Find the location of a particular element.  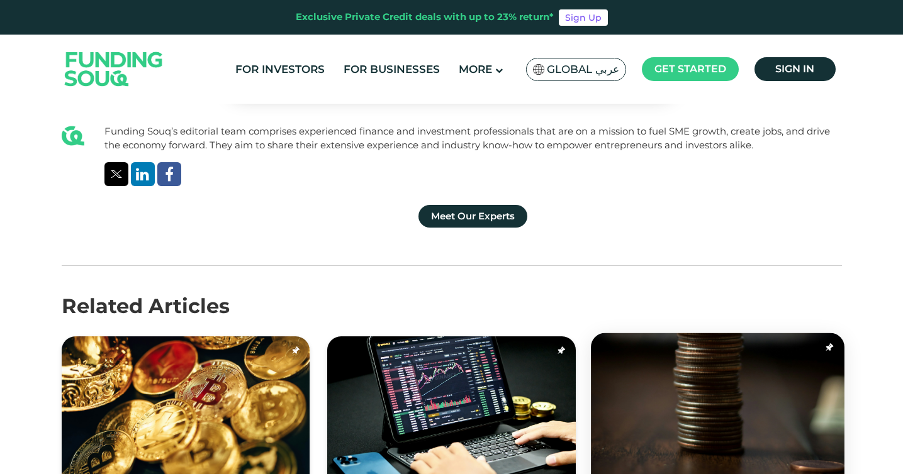

a: For Businesses is located at coordinates (391, 69).